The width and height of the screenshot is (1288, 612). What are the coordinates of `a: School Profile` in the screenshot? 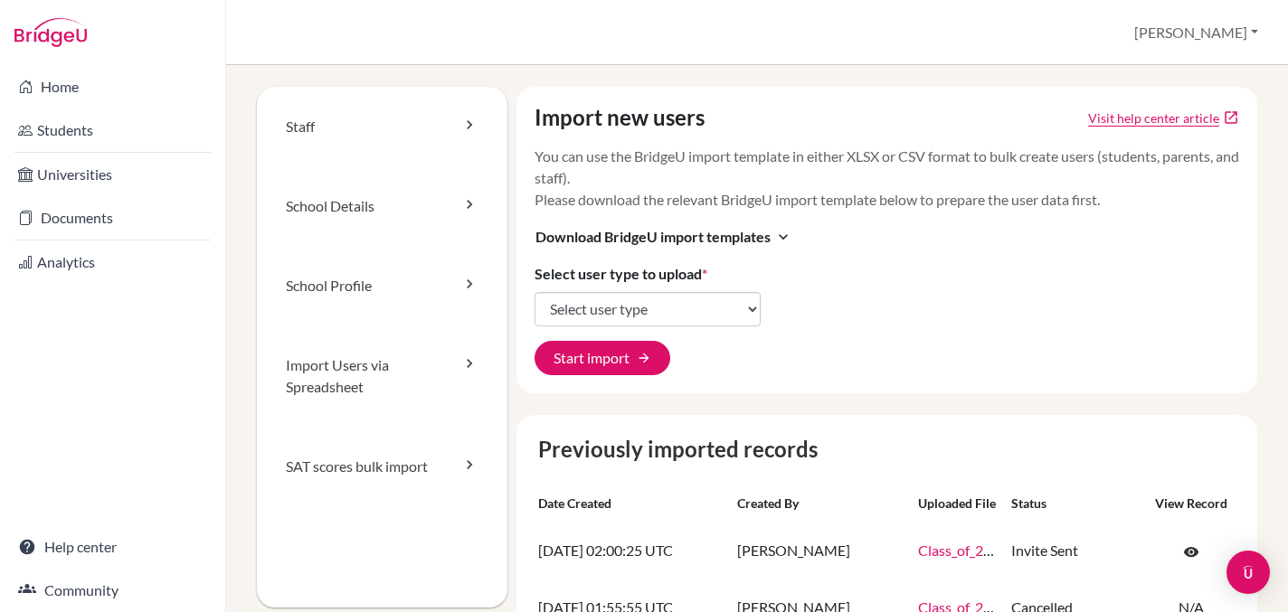 It's located at (382, 286).